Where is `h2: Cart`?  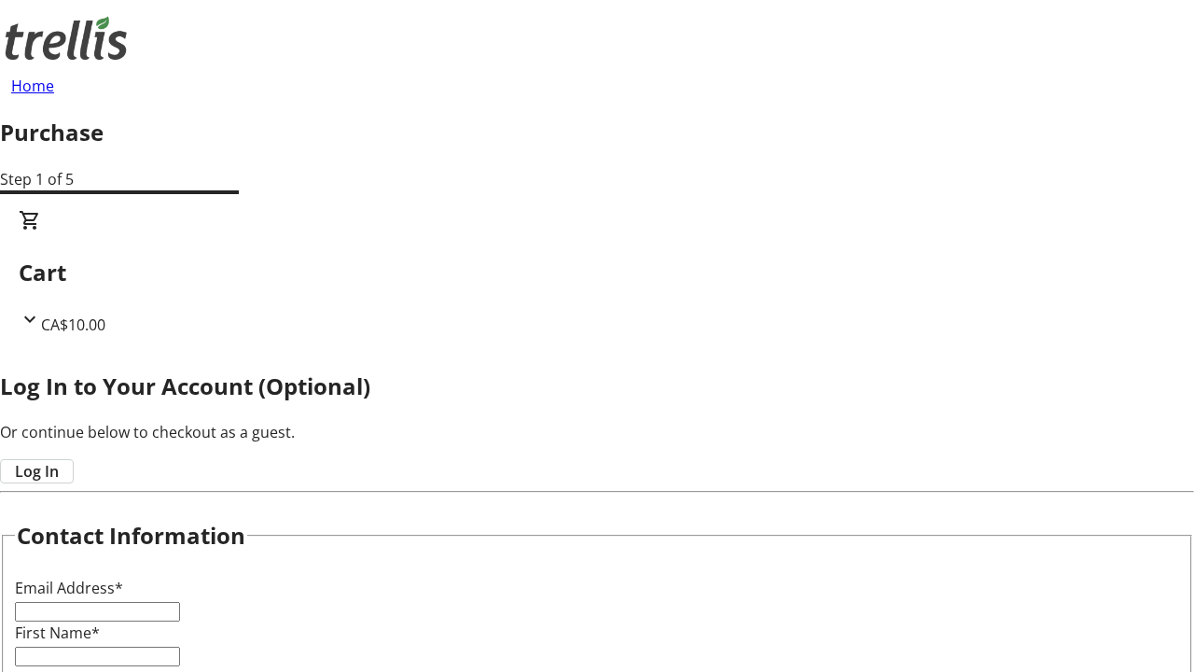 h2: Cart is located at coordinates (597, 272).